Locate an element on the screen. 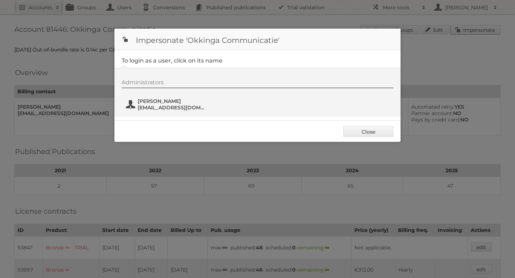 This screenshot has width=515, height=278. div: Administrators is located at coordinates (258, 84).